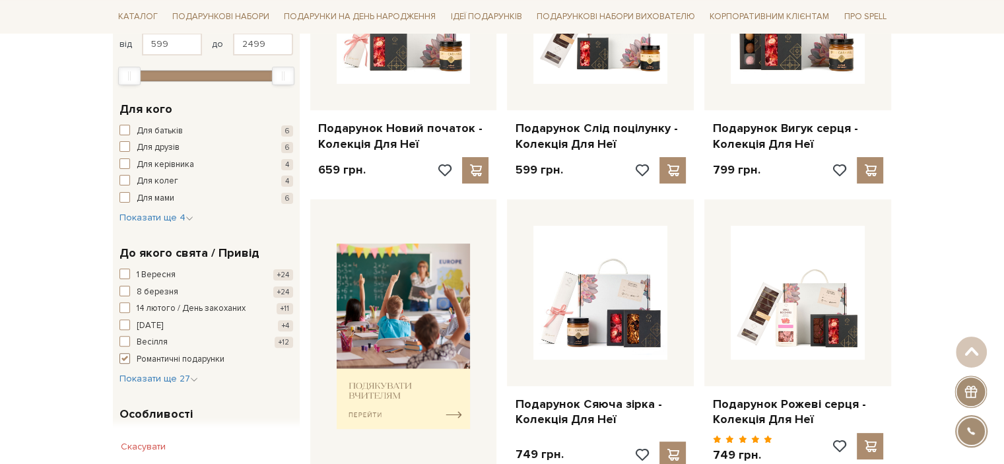 The width and height of the screenshot is (1004, 464). I want to click on a: Подарунок Сяюча зірка - Колекція Для Неї, so click(600, 412).